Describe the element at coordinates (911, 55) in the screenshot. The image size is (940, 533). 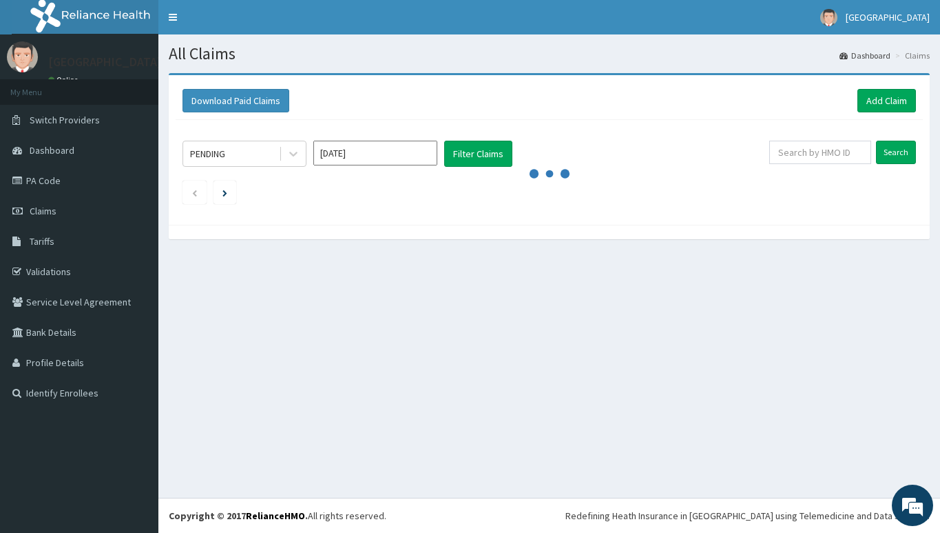
I see `li: Claims` at that location.